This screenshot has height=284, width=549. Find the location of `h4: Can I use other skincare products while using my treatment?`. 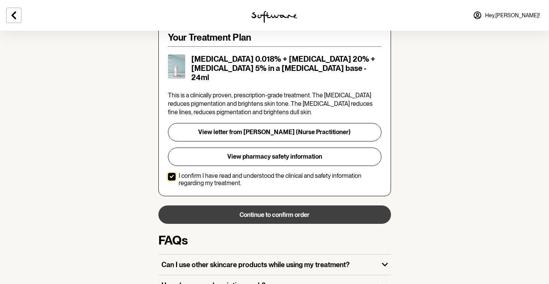

h4: Can I use other skincare products while using my treatment? is located at coordinates (269, 264).